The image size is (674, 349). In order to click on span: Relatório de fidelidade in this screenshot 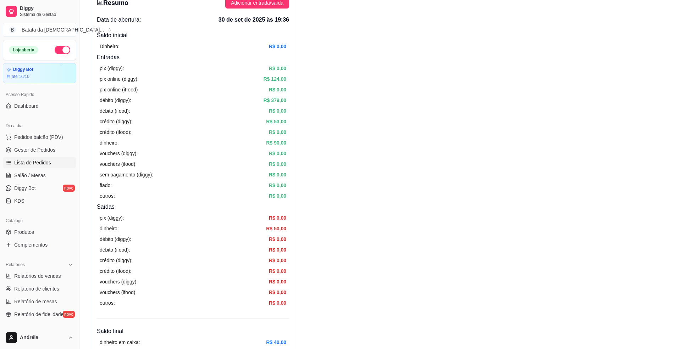, I will do `click(39, 315)`.